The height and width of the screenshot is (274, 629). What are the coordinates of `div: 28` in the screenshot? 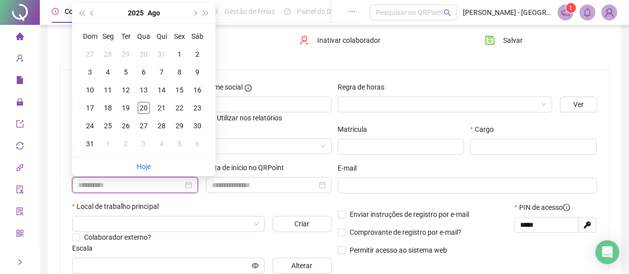 It's located at (108, 54).